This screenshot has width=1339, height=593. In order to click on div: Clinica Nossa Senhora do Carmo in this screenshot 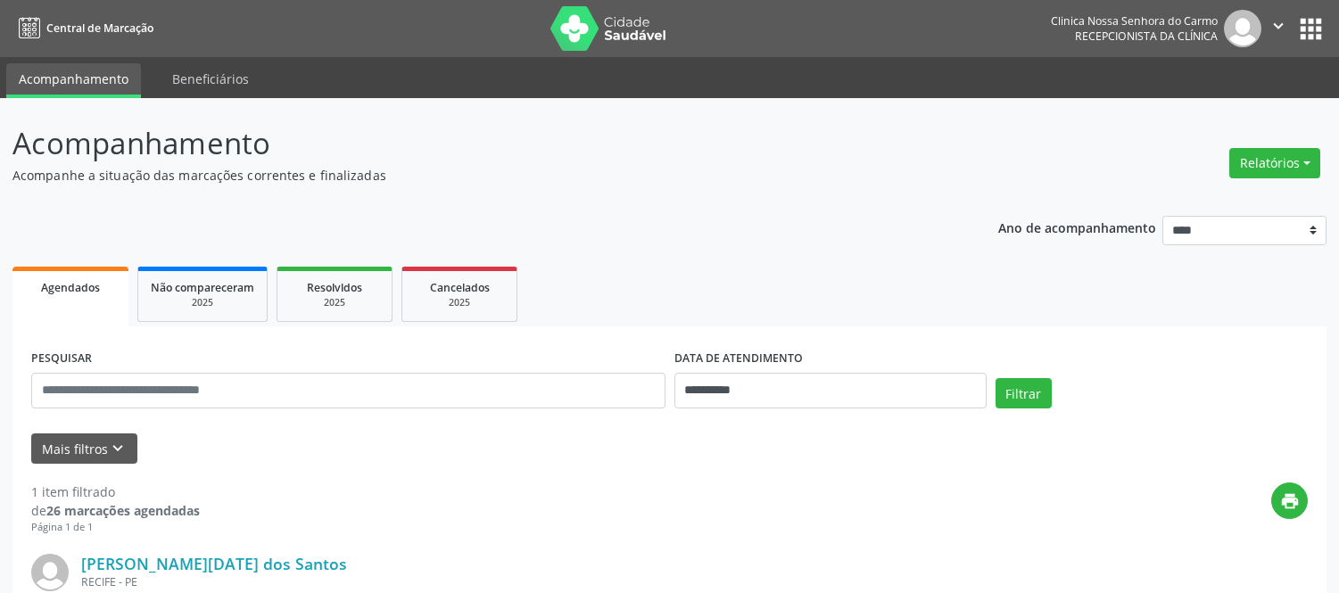, I will do `click(1134, 21)`.